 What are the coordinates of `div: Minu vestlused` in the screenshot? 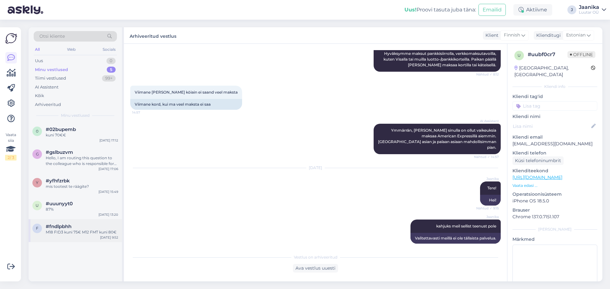 It's located at (51, 70).